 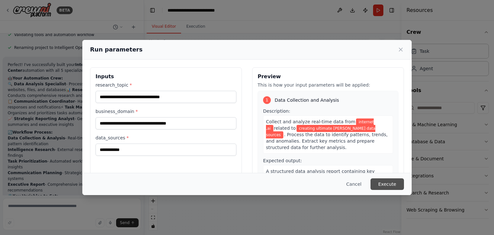 I want to click on button: Execute, so click(x=387, y=184).